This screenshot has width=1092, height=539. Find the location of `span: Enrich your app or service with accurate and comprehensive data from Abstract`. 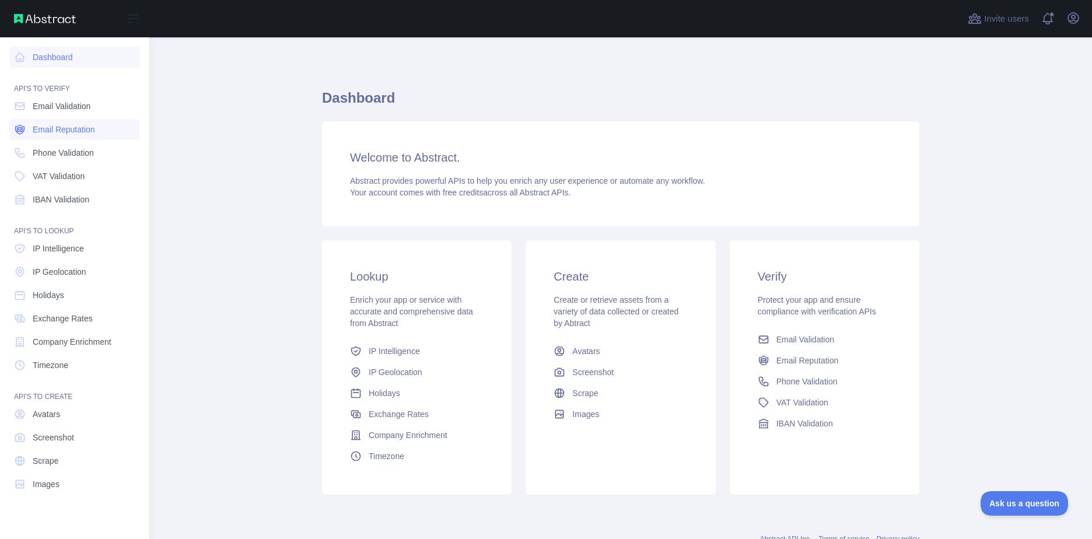

span: Enrich your app or service with accurate and comprehensive data from Abstract is located at coordinates (411, 311).